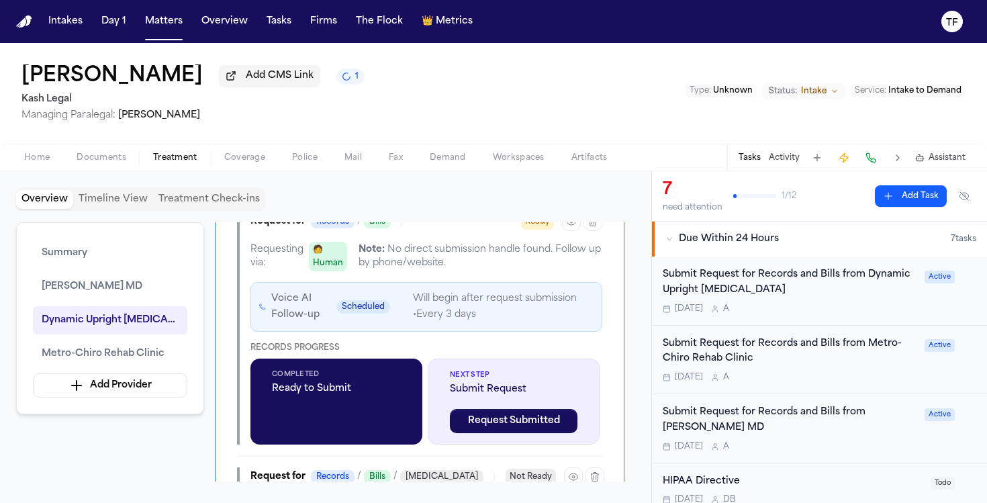 The image size is (987, 503). Describe the element at coordinates (164, 21) in the screenshot. I see `a: Matters` at that location.